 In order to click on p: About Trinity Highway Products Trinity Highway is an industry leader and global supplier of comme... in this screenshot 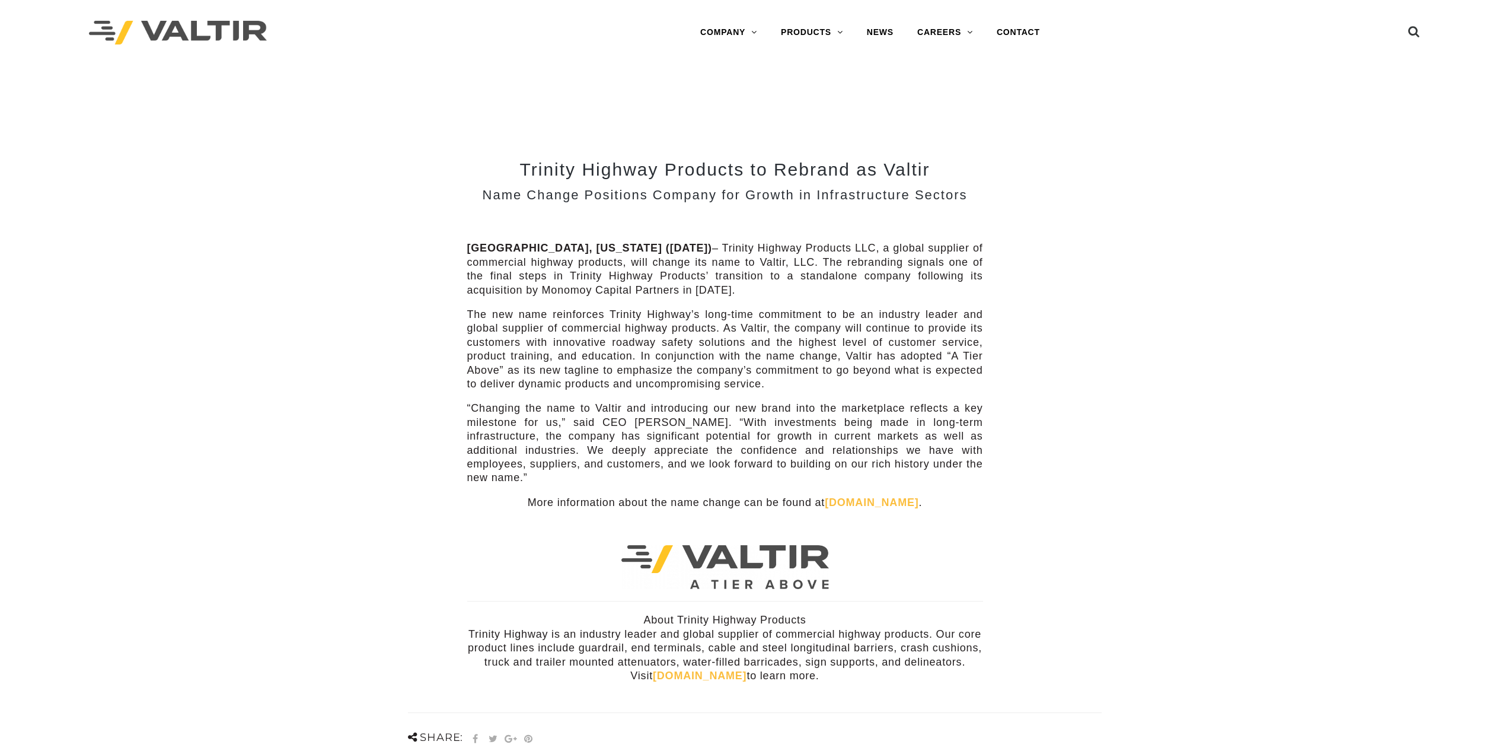, I will do `click(725, 648)`.